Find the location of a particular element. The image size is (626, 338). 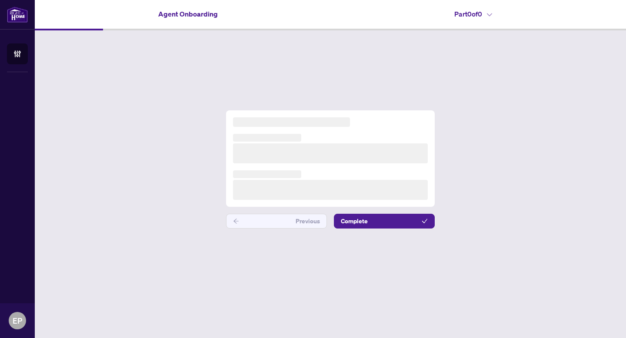

span: EP is located at coordinates (17, 321).